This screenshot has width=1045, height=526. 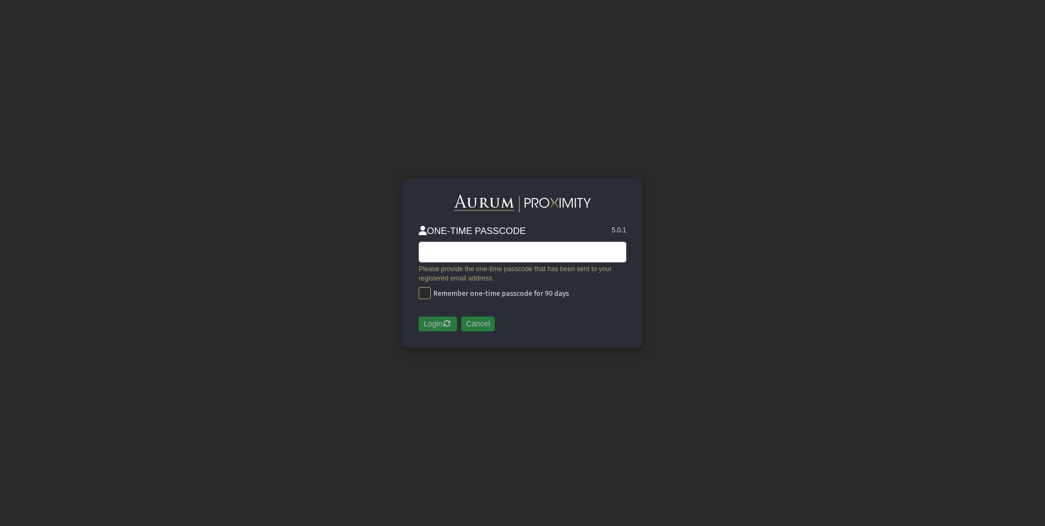 I want to click on div: 5.0.1, so click(x=619, y=233).